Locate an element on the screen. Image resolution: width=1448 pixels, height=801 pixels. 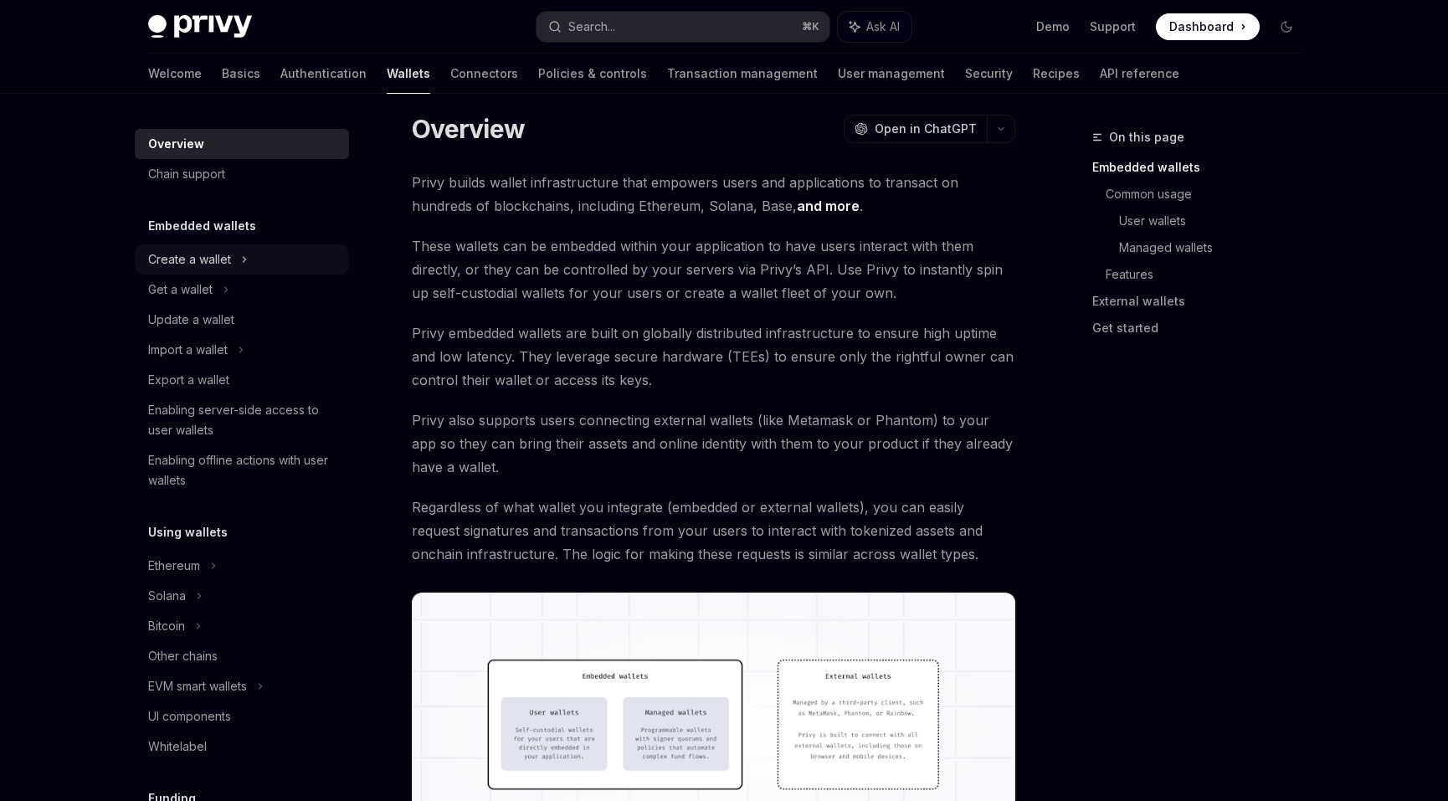
a: Welcome is located at coordinates (175, 74).